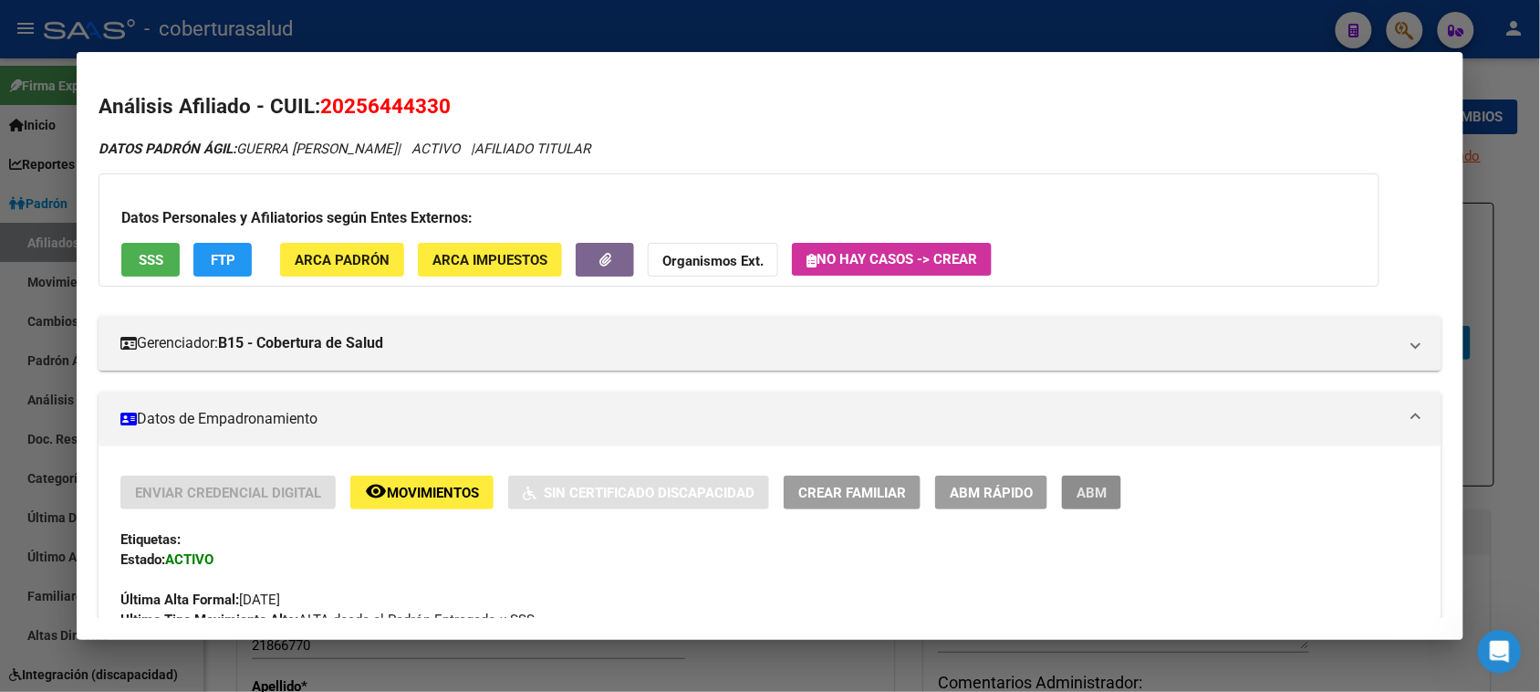 Image resolution: width=1540 pixels, height=692 pixels. I want to click on button: SSS, so click(151, 259).